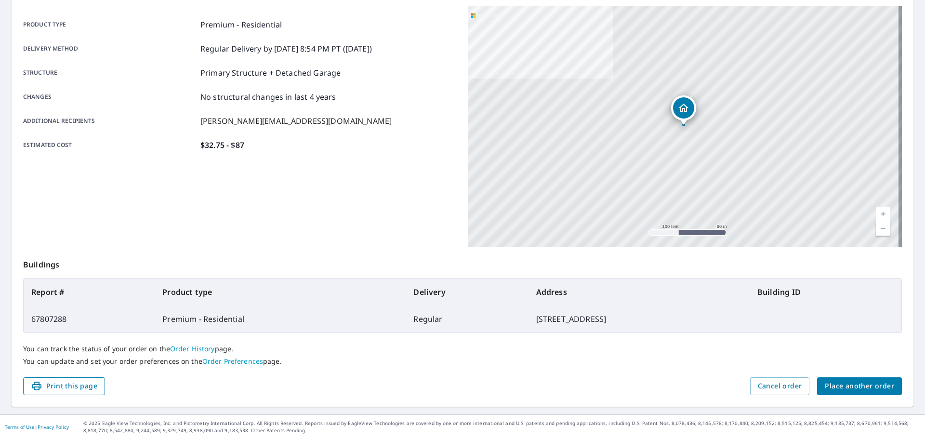 The width and height of the screenshot is (925, 439). Describe the element at coordinates (222, 145) in the screenshot. I see `p: $32.75 - $87` at that location.